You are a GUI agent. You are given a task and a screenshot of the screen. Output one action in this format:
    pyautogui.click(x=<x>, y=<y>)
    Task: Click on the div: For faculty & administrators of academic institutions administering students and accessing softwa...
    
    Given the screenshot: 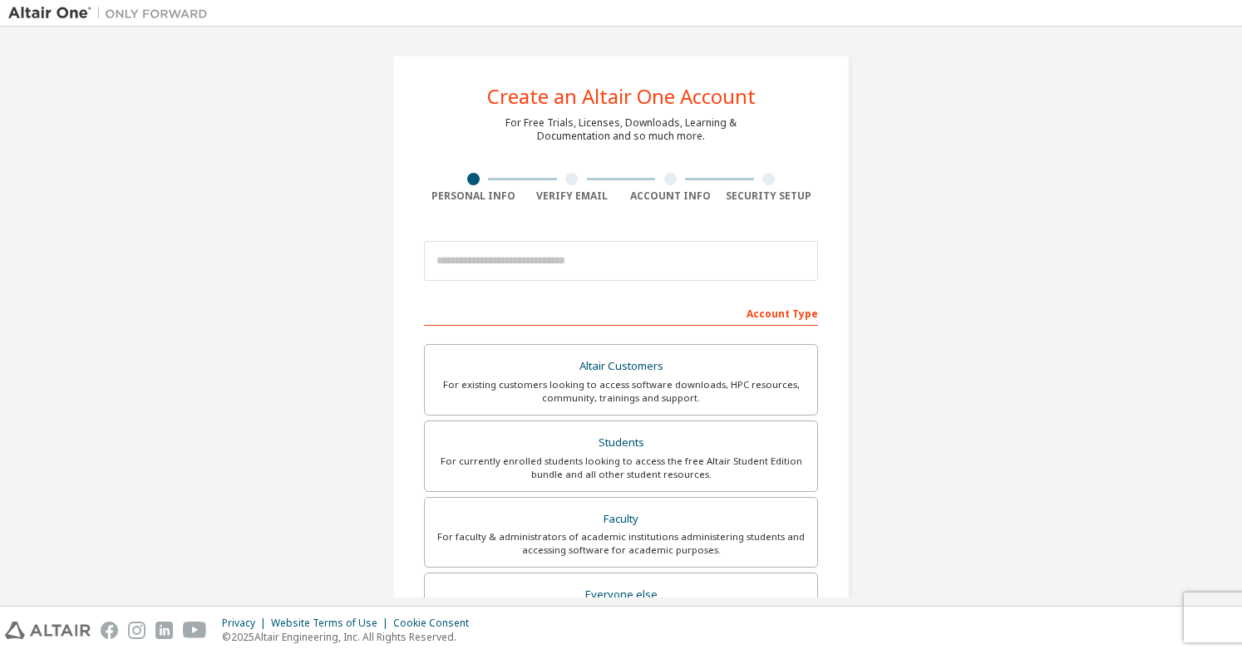 What is the action you would take?
    pyautogui.click(x=621, y=544)
    